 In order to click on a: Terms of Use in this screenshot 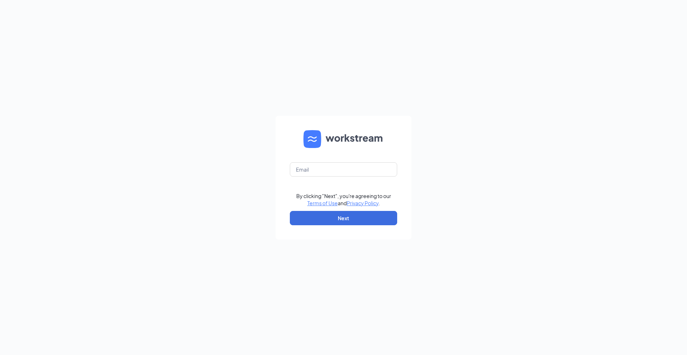, I will do `click(322, 203)`.